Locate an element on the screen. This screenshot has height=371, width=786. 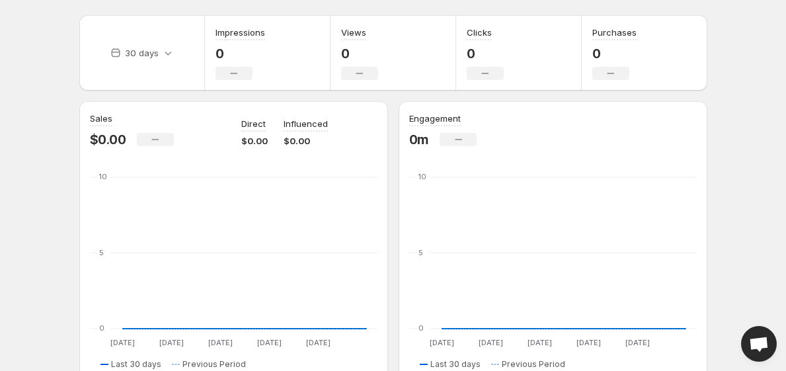
p: 30 days is located at coordinates (141, 53).